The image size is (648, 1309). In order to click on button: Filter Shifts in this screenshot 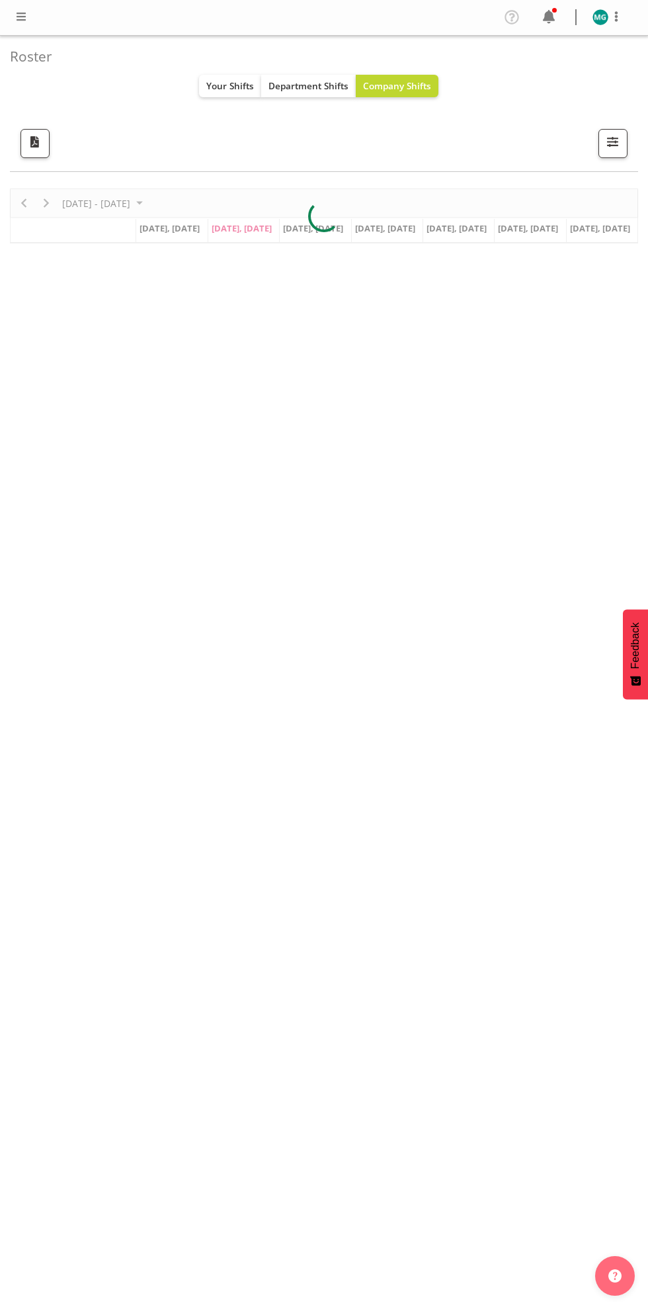, I will do `click(613, 143)`.